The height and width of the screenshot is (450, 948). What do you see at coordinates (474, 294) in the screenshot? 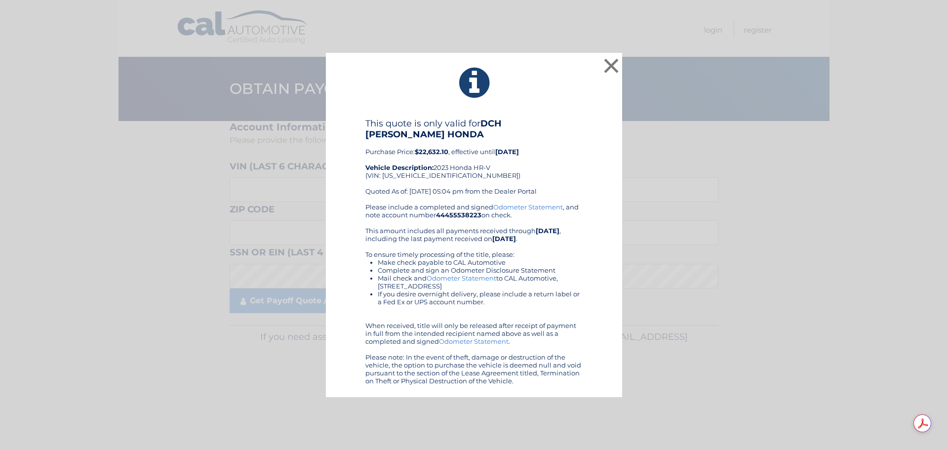
I see `div: Please include a completed and signed , and note account number on check. This amount includes al...` at bounding box center [474, 294].